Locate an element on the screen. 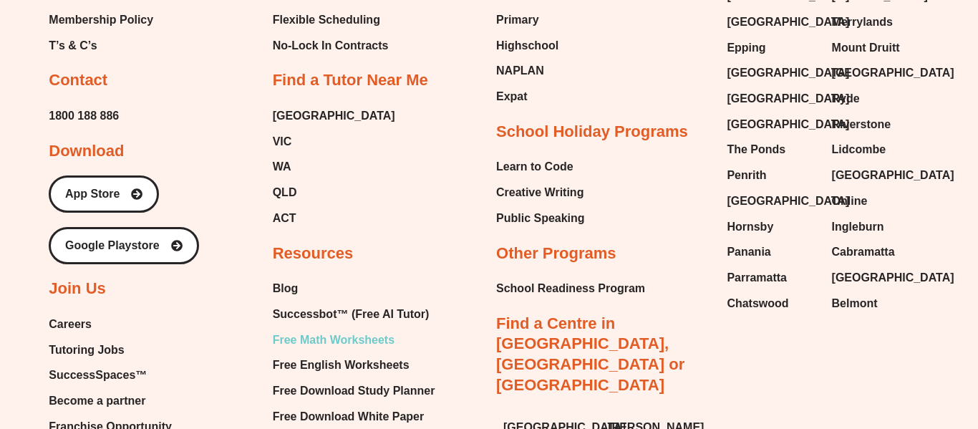 The image size is (978, 429). span: Chatswood is located at coordinates (757, 304).